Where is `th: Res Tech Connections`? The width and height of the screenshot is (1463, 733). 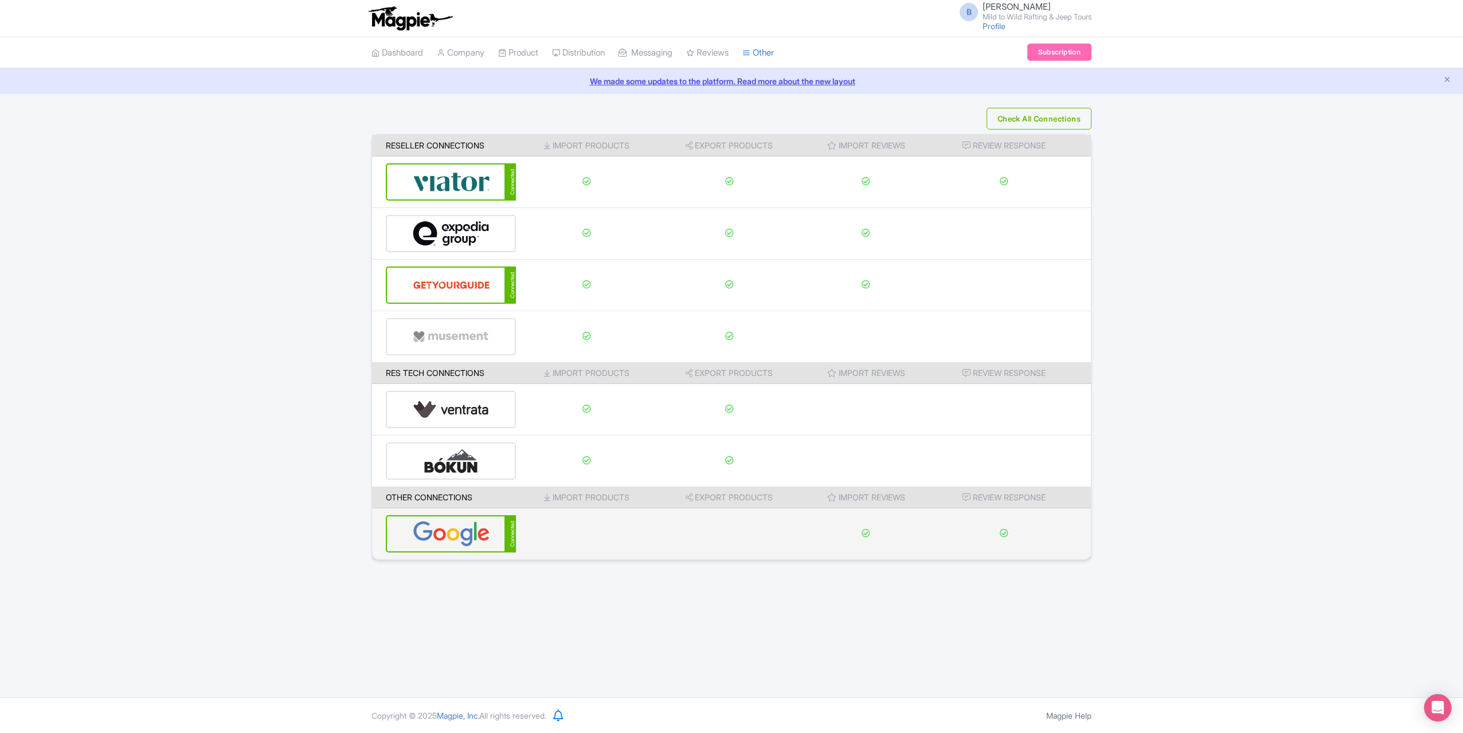 th: Res Tech Connections is located at coordinates (444, 373).